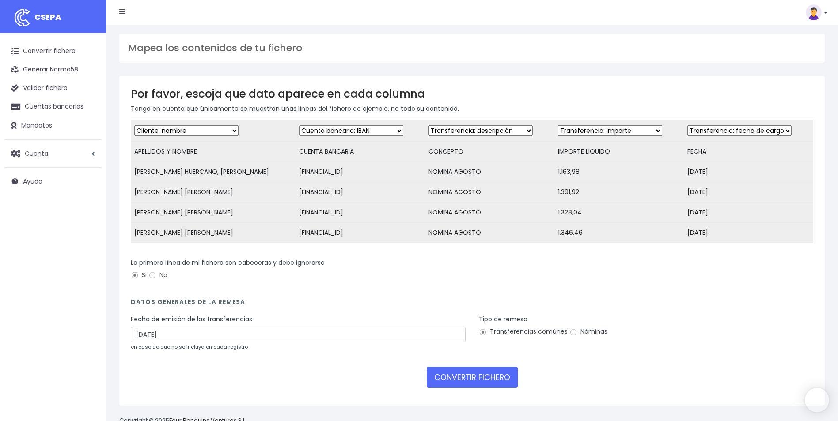 The width and height of the screenshot is (838, 421). Describe the element at coordinates (813, 12) in the screenshot. I see `img: profile` at that location.